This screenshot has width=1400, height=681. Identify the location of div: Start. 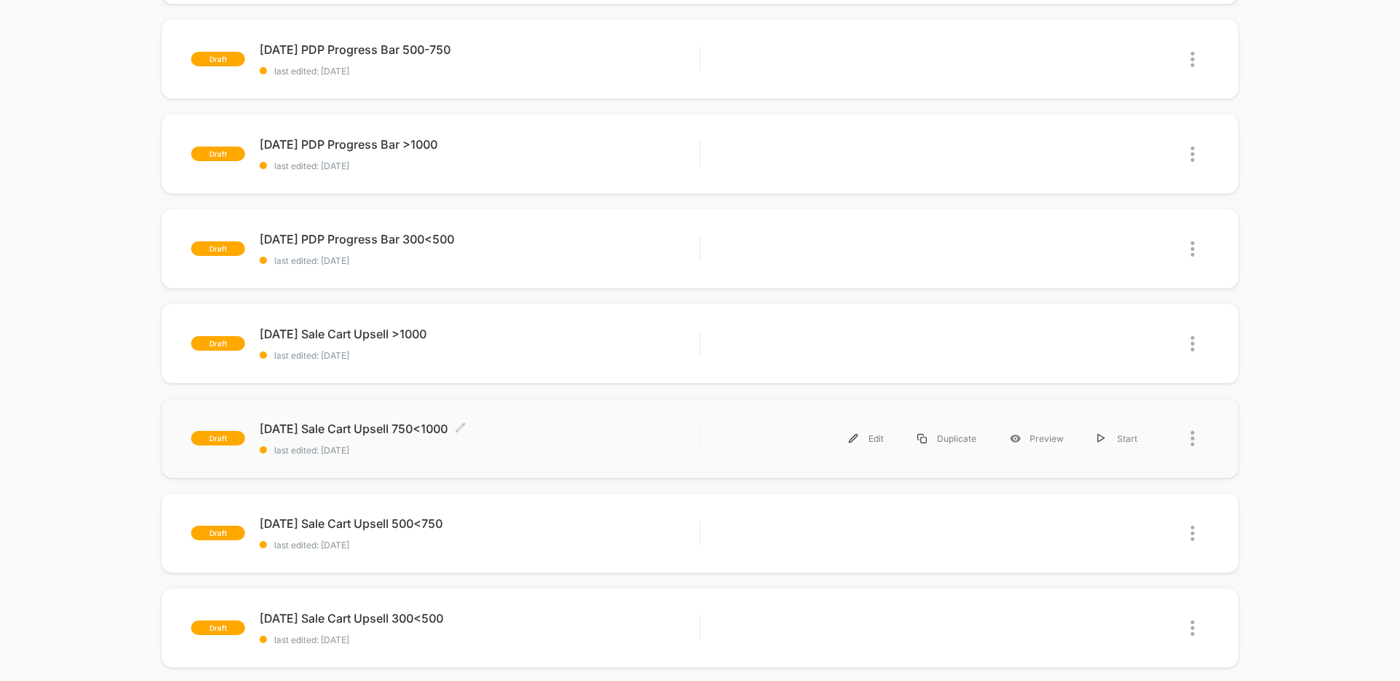
(1117, 438).